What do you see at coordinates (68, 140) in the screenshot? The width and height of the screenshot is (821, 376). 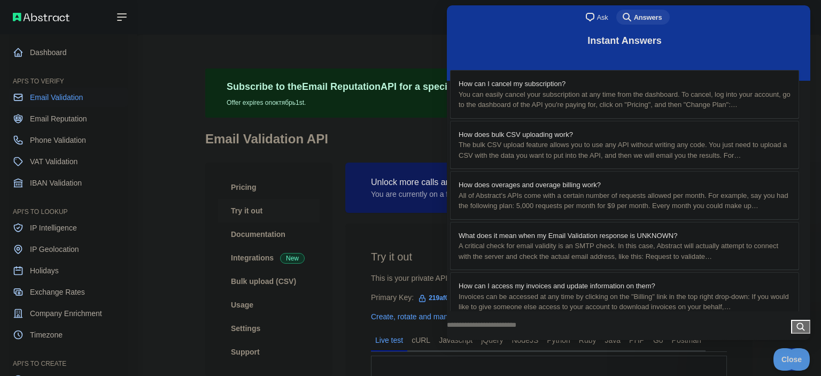 I see `a: Phone Validation` at bounding box center [68, 140].